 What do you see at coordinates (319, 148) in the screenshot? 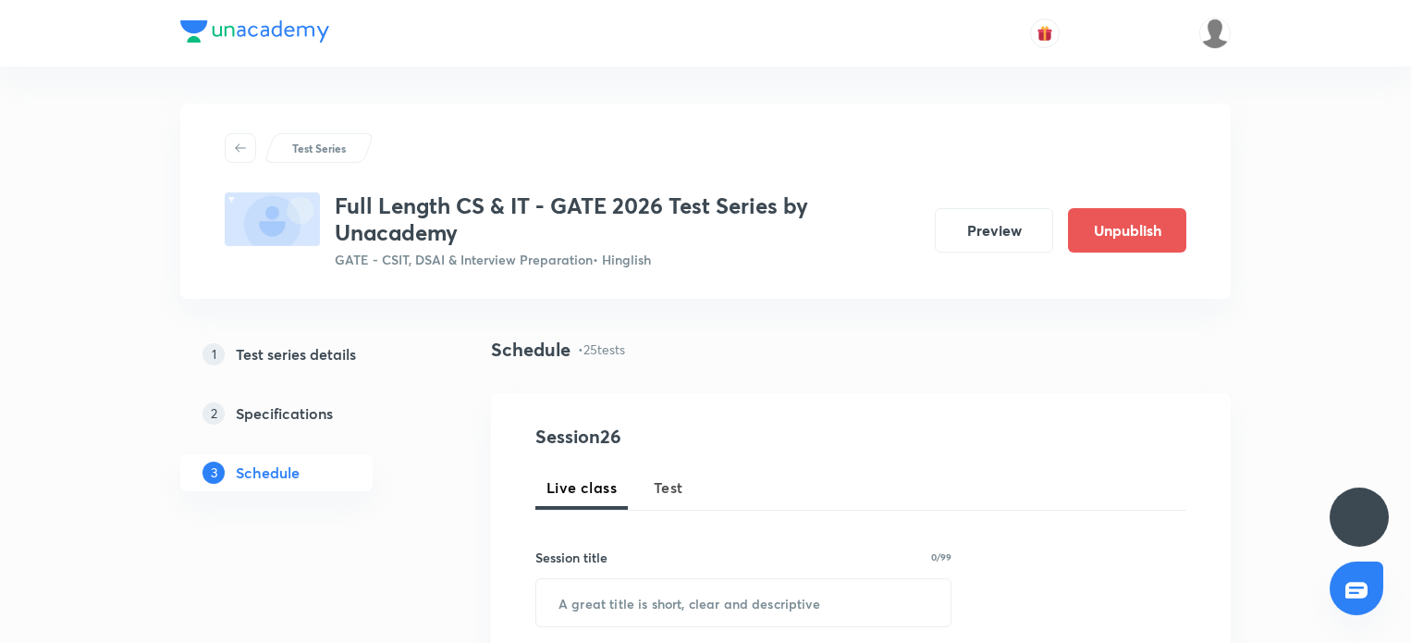
I see `p: Test Series` at bounding box center [319, 148].